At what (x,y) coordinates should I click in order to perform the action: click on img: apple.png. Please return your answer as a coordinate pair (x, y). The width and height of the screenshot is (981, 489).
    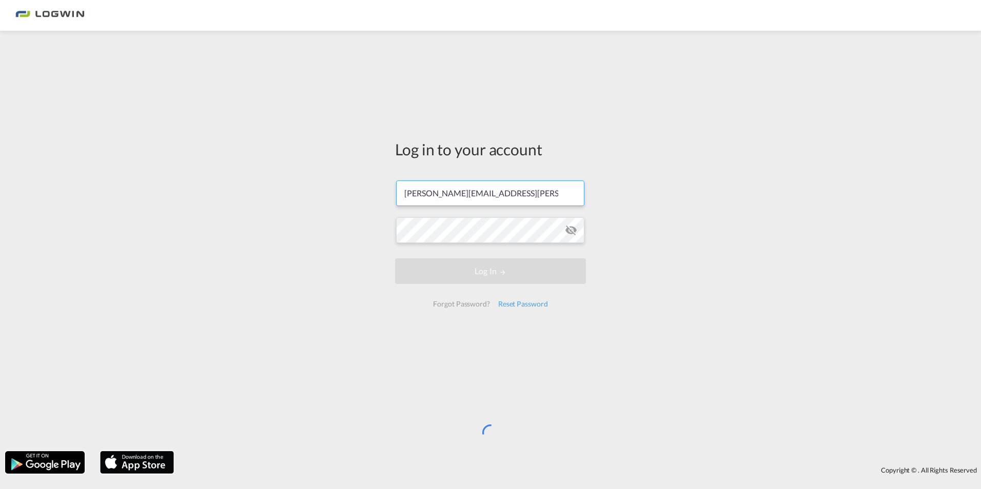
    Looking at the image, I should click on (137, 463).